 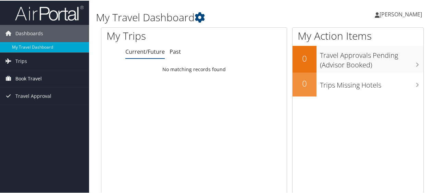 What do you see at coordinates (372, 58) in the screenshot?
I see `h3: Travel Approvals Pending (Advisor Booked)` at bounding box center [372, 58].